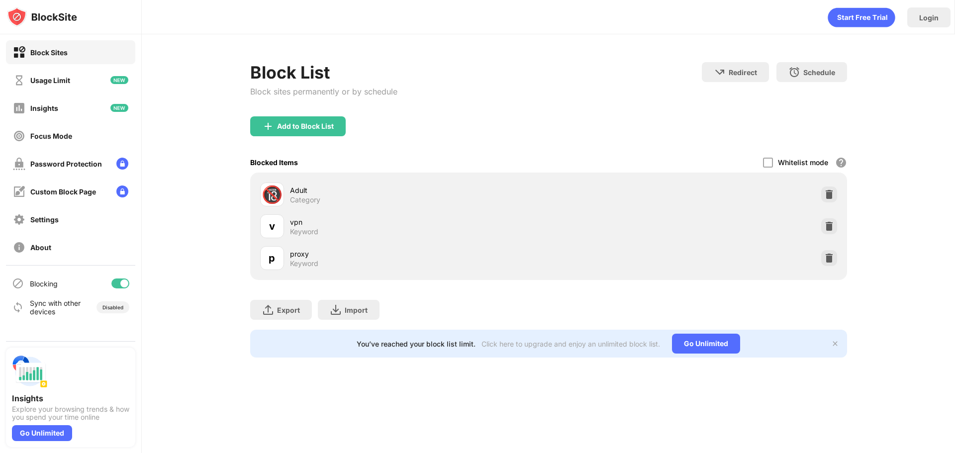  Describe the element at coordinates (42, 17) in the screenshot. I see `img: logo-blocksite.svg` at that location.